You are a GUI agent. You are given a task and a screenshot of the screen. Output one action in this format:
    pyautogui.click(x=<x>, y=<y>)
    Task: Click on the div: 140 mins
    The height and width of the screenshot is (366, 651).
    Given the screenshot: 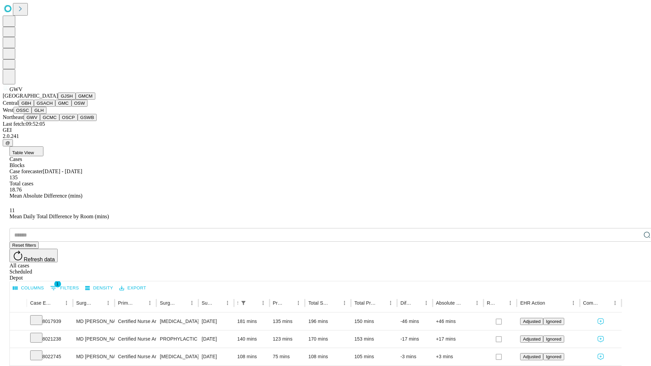 What is the action you would take?
    pyautogui.click(x=252, y=339)
    